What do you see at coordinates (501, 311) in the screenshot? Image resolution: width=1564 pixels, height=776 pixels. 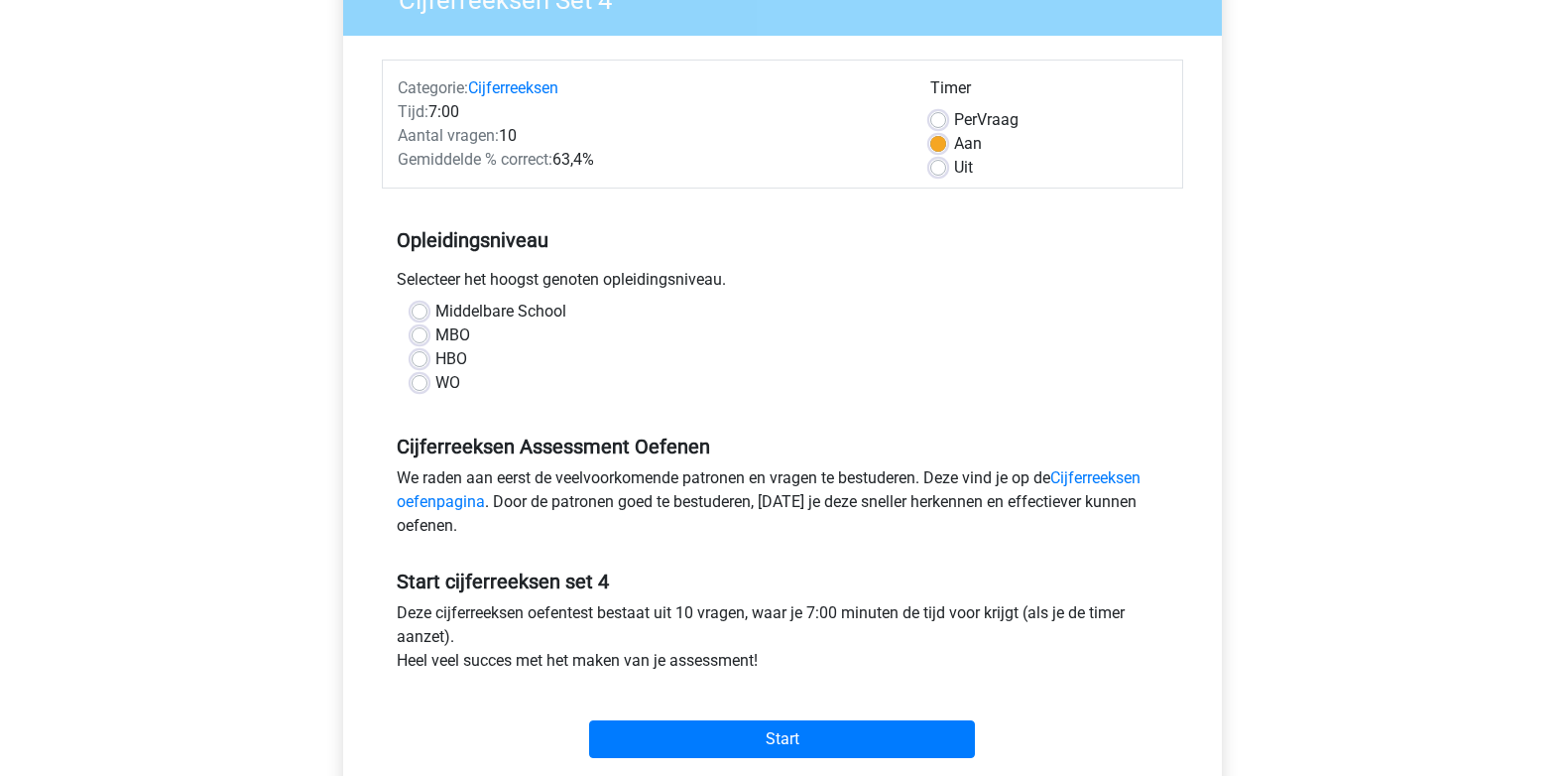 I see `label: Middelbare School` at bounding box center [501, 311].